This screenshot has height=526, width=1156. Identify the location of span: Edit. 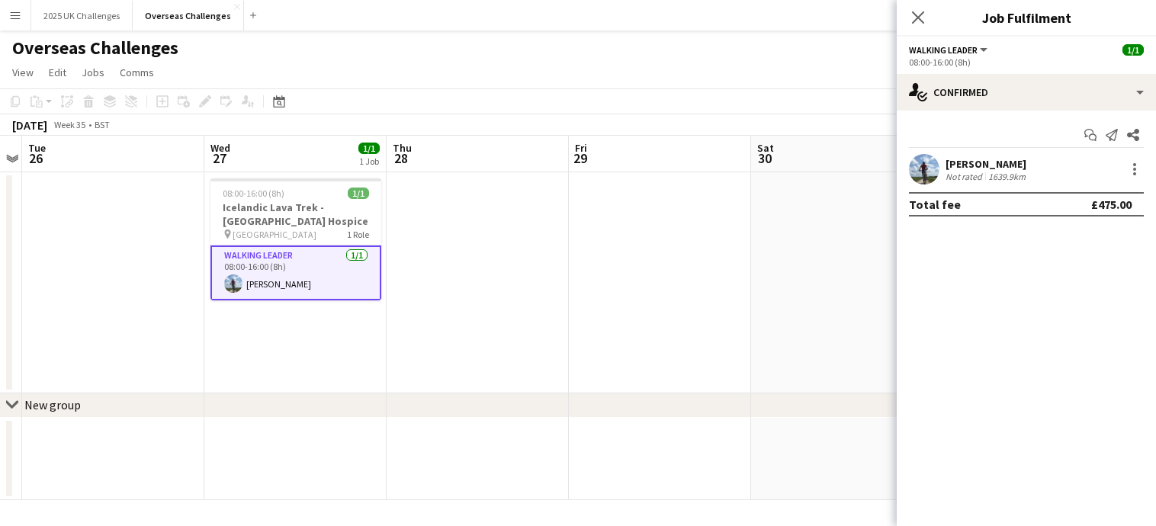
(57, 72).